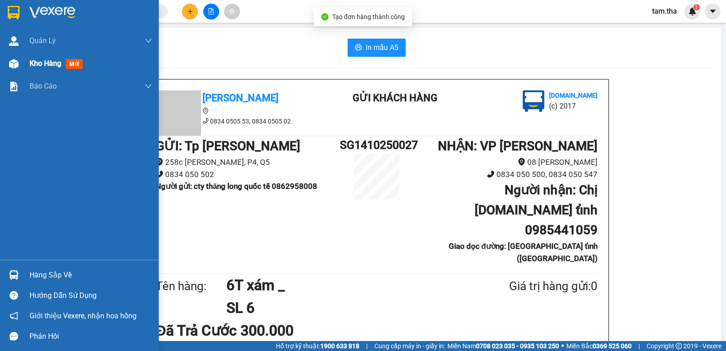  I want to click on li: 0834 0505 53, 0834 0505 02, so click(237, 121).